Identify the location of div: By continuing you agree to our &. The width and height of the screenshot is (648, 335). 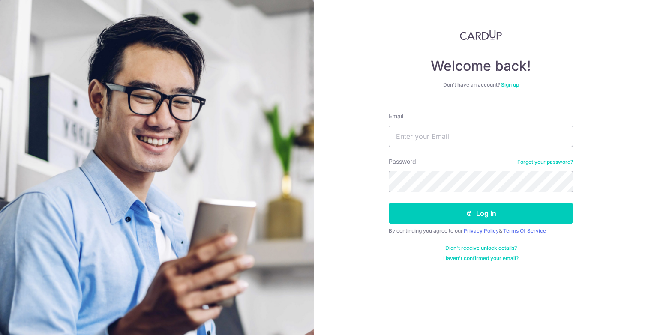
(481, 231).